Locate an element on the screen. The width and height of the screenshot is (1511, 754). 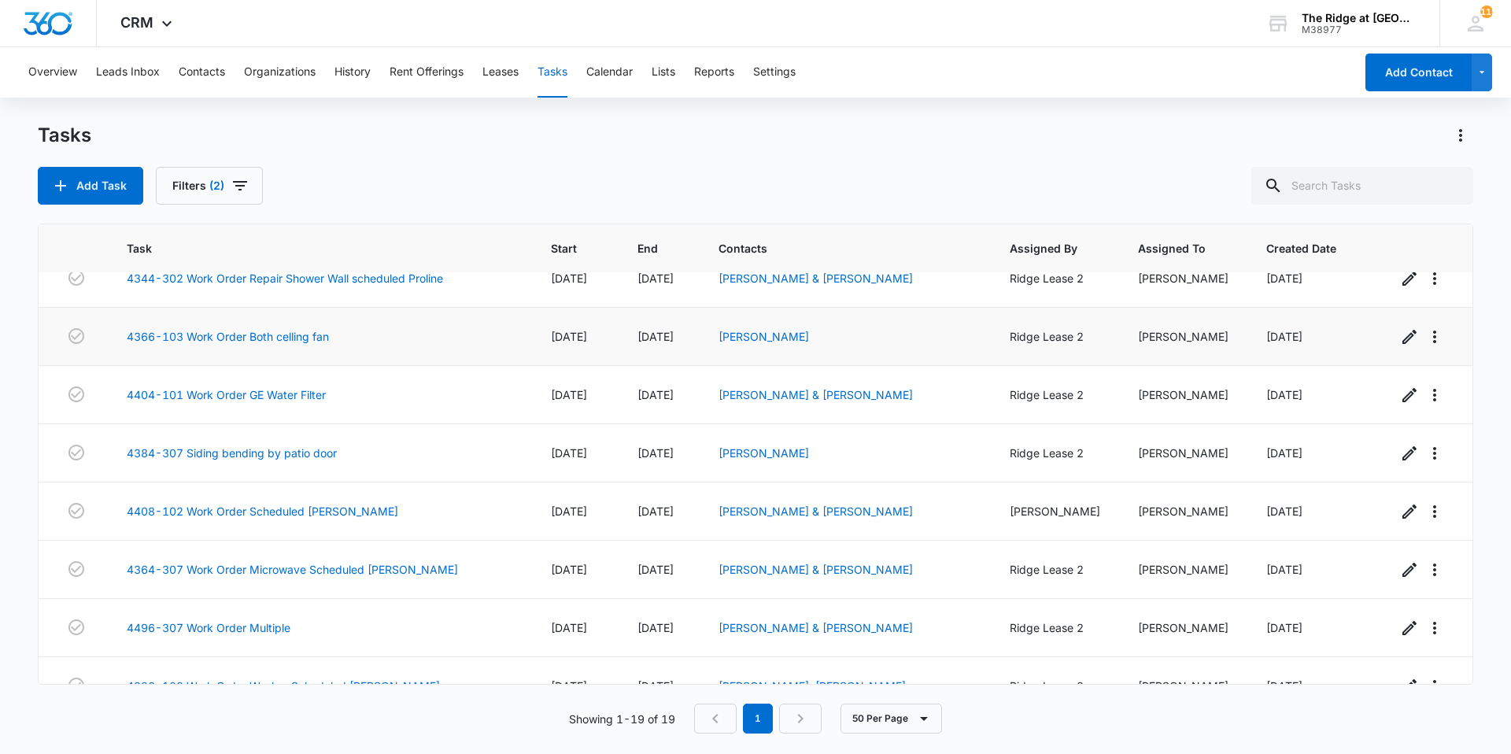
button: Lists is located at coordinates (663, 72).